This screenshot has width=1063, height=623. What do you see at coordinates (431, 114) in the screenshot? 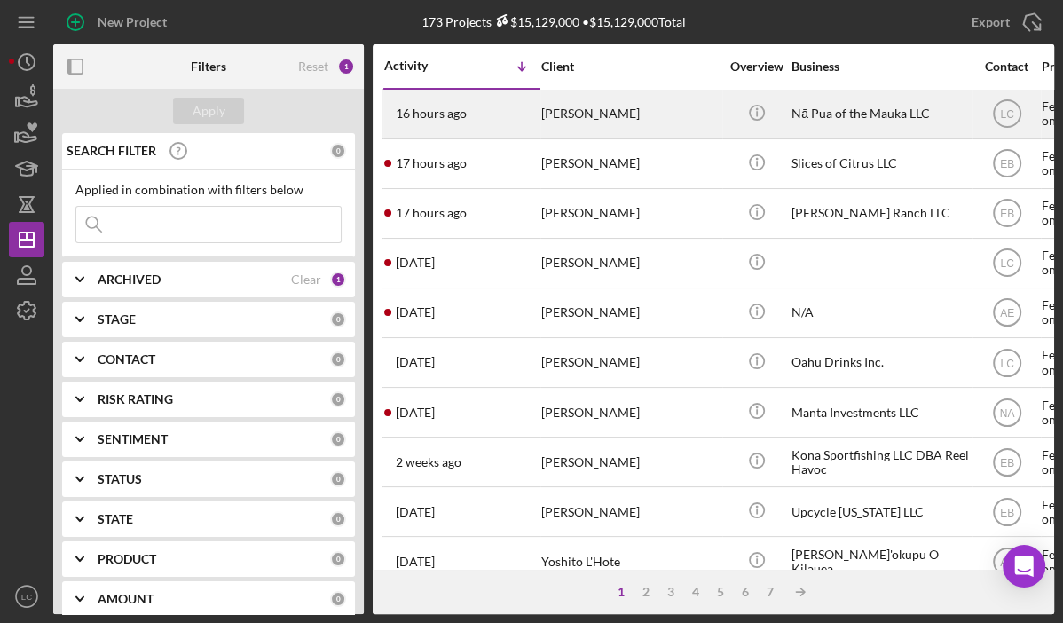
I see `time: 2025-09-24 03:15` at bounding box center [431, 114].